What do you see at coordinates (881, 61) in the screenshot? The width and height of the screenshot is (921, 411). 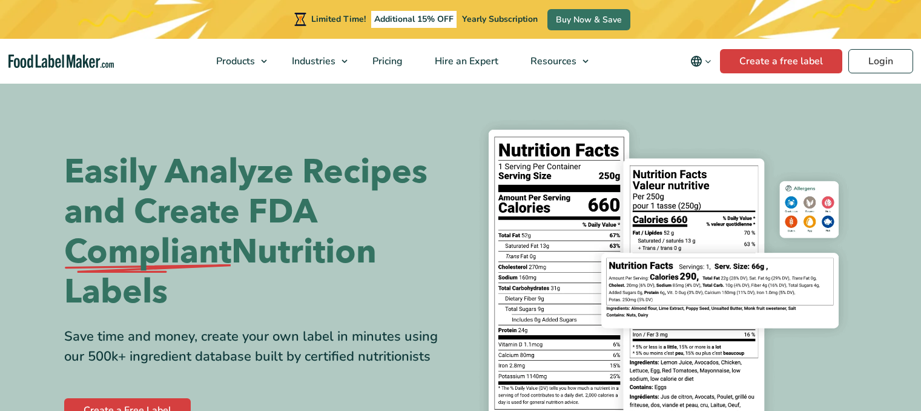 I see `a: Login` at bounding box center [881, 61].